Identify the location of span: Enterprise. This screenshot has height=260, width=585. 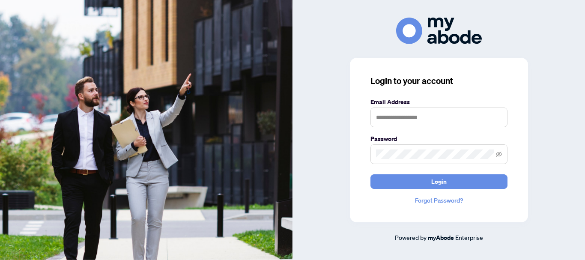
(469, 237).